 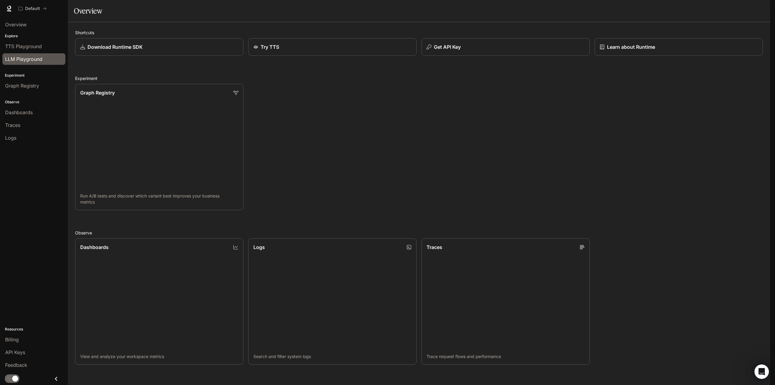 I want to click on p: Traces, so click(x=434, y=247).